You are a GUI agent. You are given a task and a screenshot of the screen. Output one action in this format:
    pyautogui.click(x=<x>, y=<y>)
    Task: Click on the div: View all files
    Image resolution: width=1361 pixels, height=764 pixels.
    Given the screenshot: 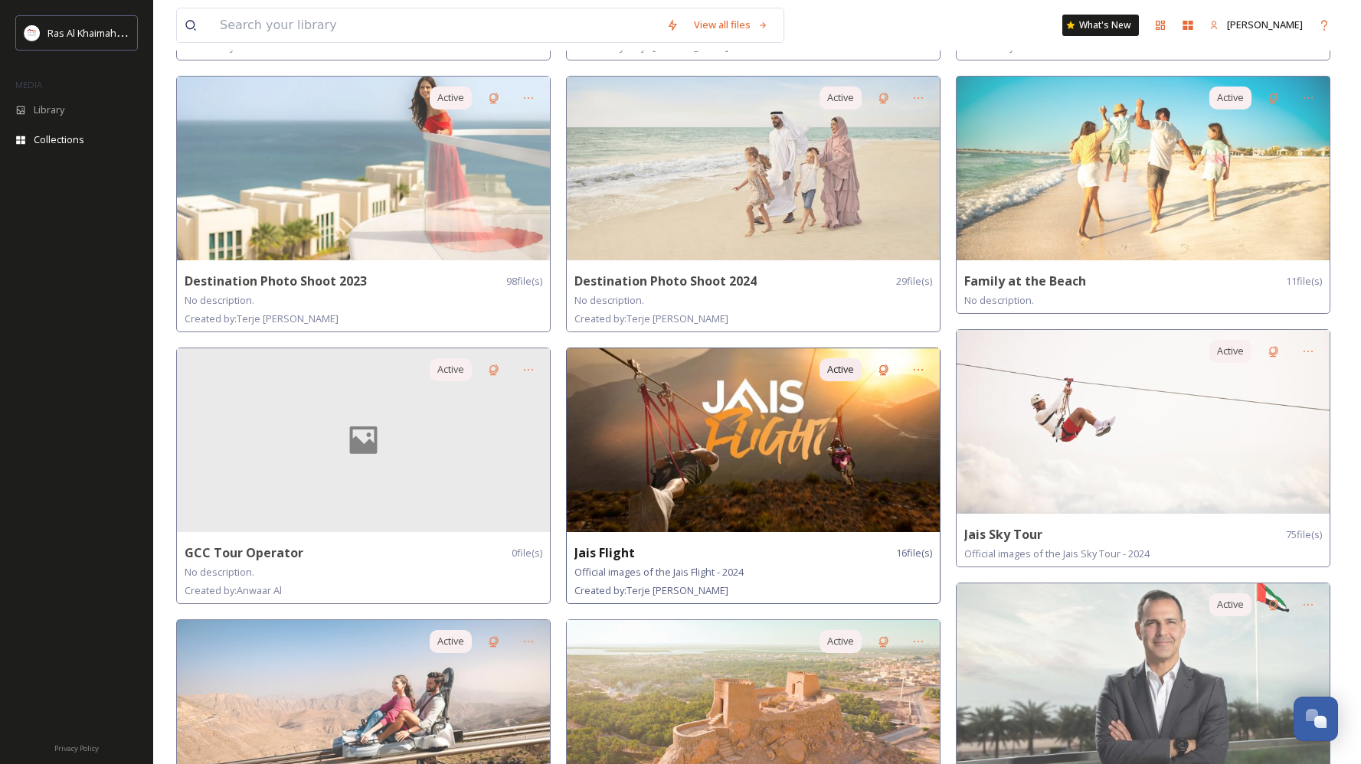 What is the action you would take?
    pyautogui.click(x=731, y=25)
    